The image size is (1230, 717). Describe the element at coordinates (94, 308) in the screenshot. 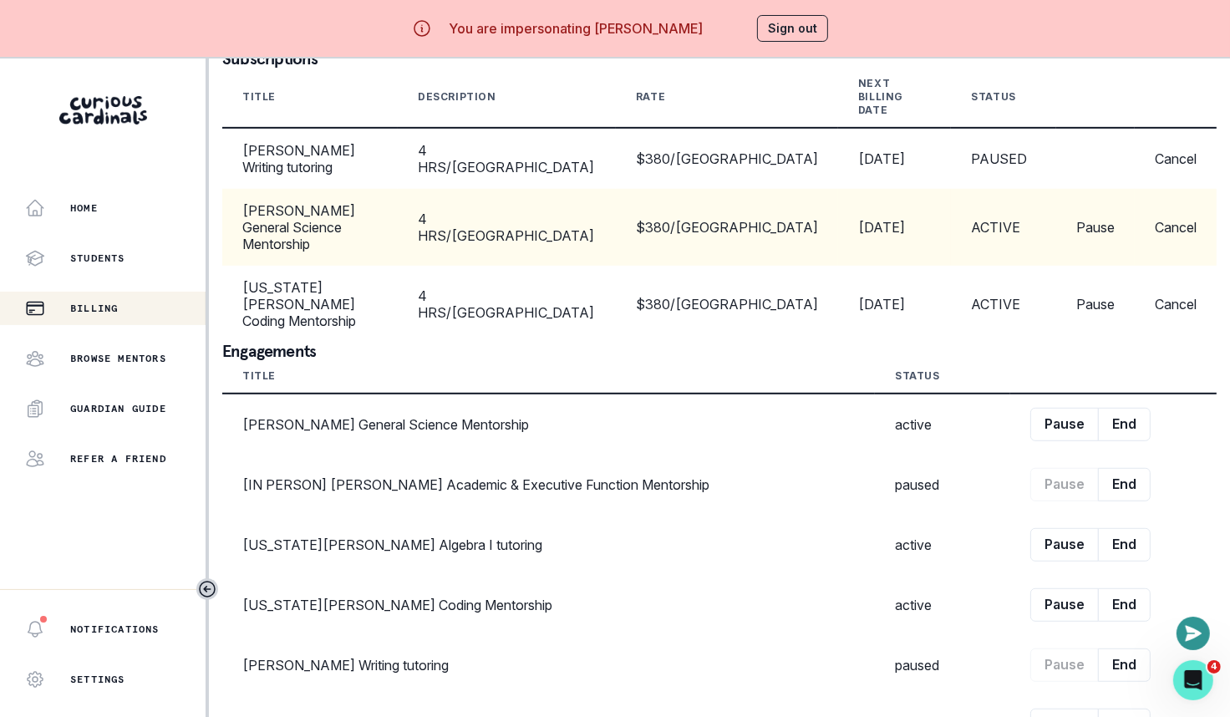

I see `p: Billing` at that location.